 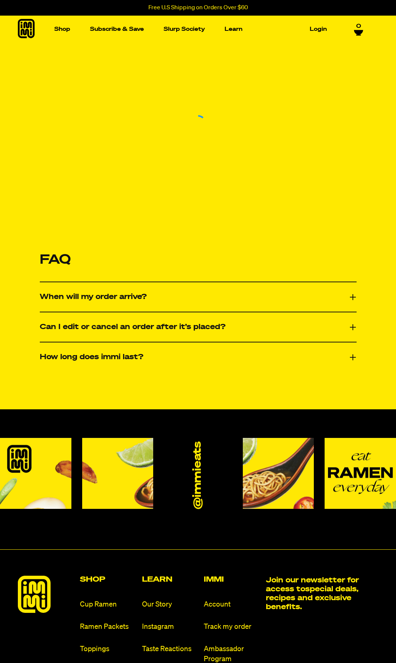 What do you see at coordinates (108, 605) in the screenshot?
I see `a: Cup Ramen` at bounding box center [108, 605].